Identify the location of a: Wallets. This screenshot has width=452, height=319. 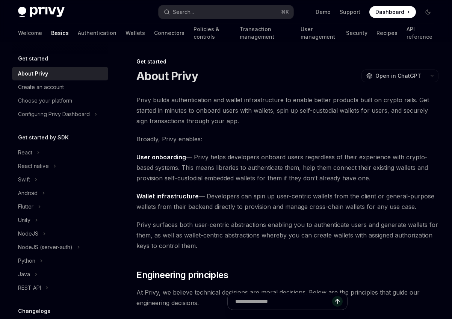
(135, 33).